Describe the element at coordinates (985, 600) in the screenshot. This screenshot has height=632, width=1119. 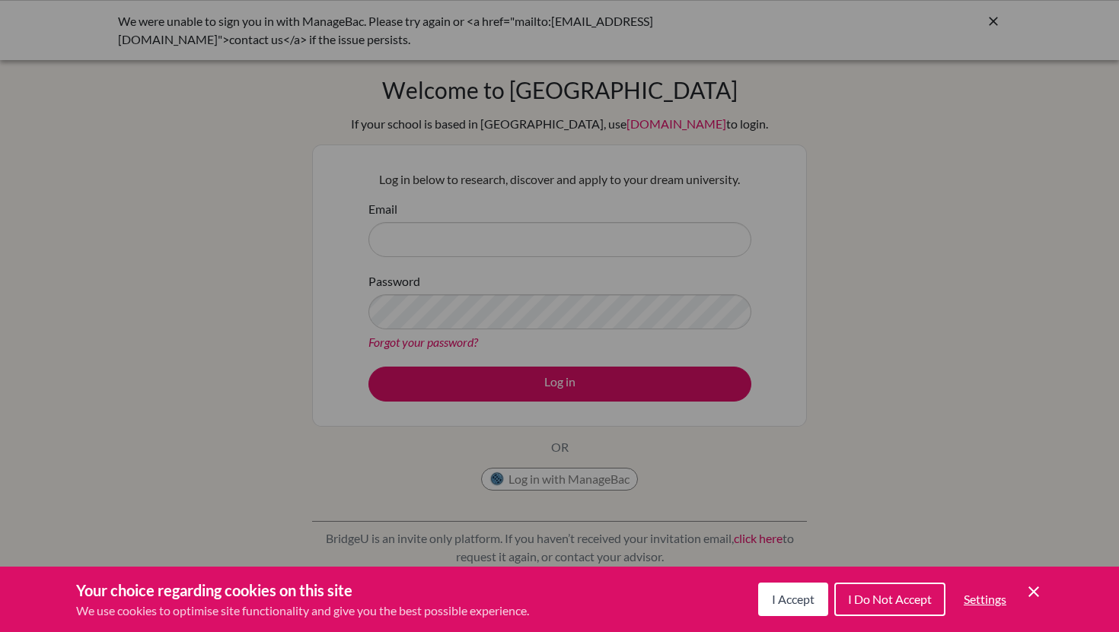
I see `button: Settings` at that location.